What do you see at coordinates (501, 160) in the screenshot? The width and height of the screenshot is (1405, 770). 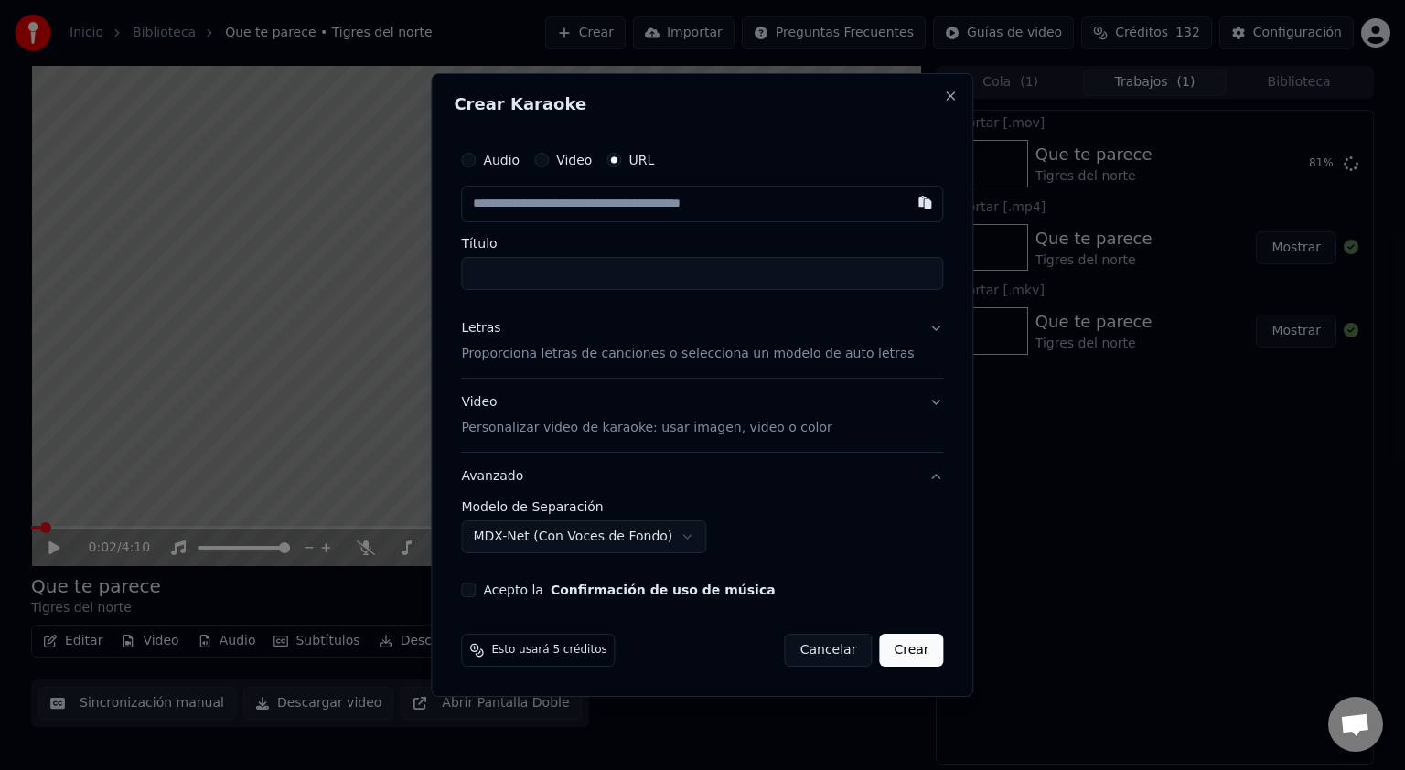 I see `label: Audio` at bounding box center [501, 160].